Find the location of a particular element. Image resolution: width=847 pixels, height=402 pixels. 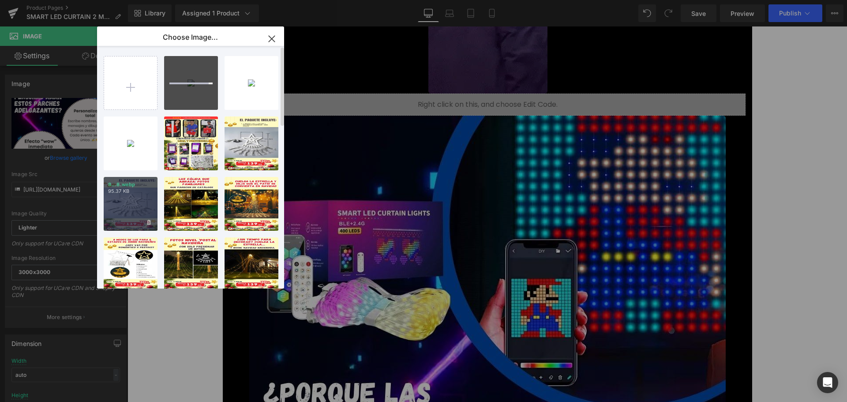

img: c5c736c9-c566-425a-8ae4-671aab42c126 is located at coordinates (131, 143).